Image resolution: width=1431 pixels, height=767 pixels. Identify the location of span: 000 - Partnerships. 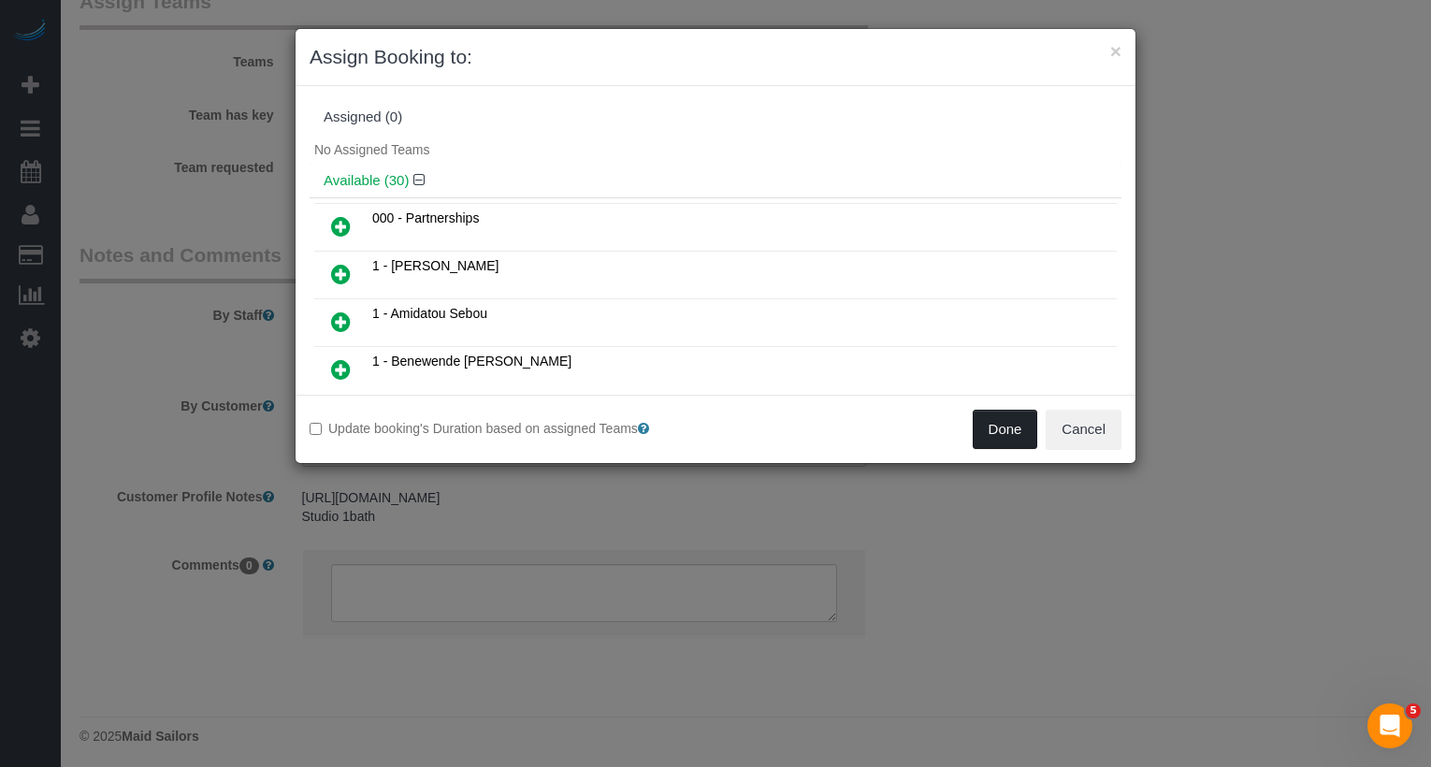
(426, 218).